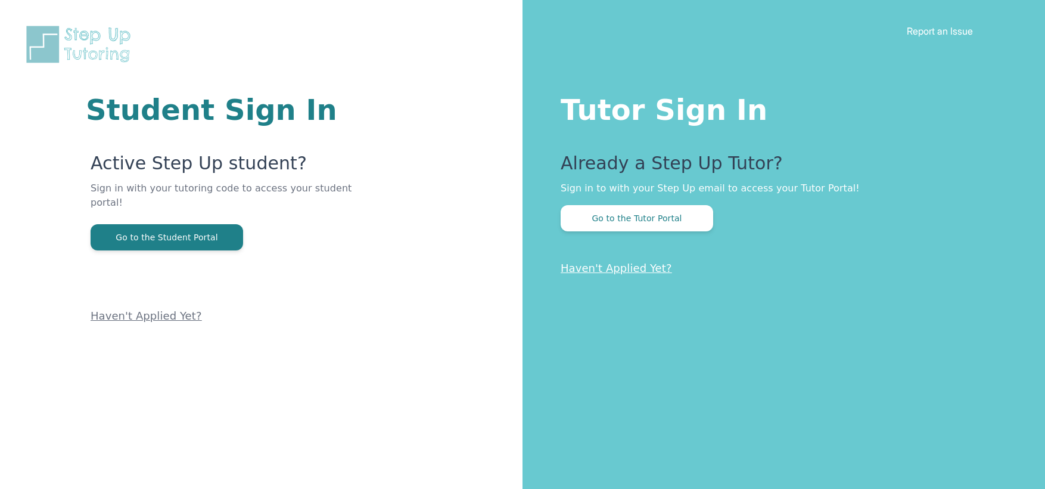  What do you see at coordinates (167, 237) in the screenshot?
I see `button: Go to the Student Portal` at bounding box center [167, 237].